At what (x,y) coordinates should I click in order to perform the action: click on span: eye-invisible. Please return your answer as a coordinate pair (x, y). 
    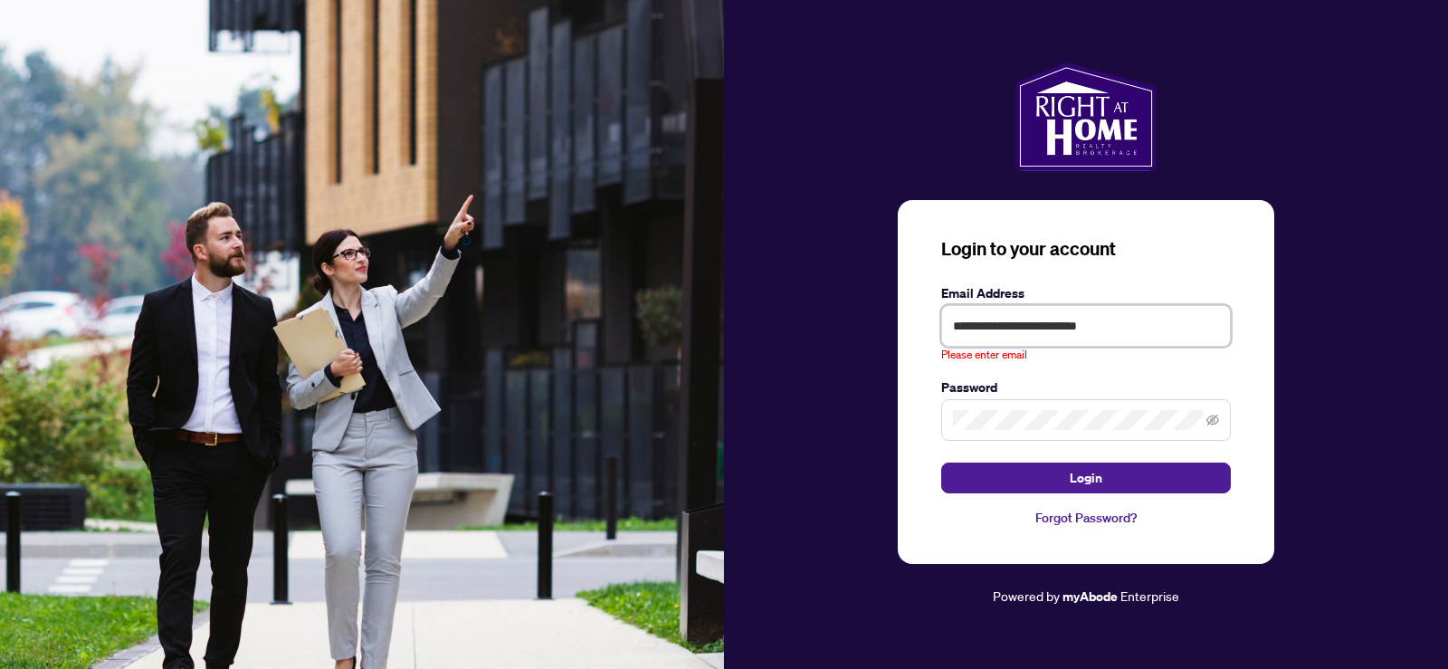
    Looking at the image, I should click on (1213, 420).